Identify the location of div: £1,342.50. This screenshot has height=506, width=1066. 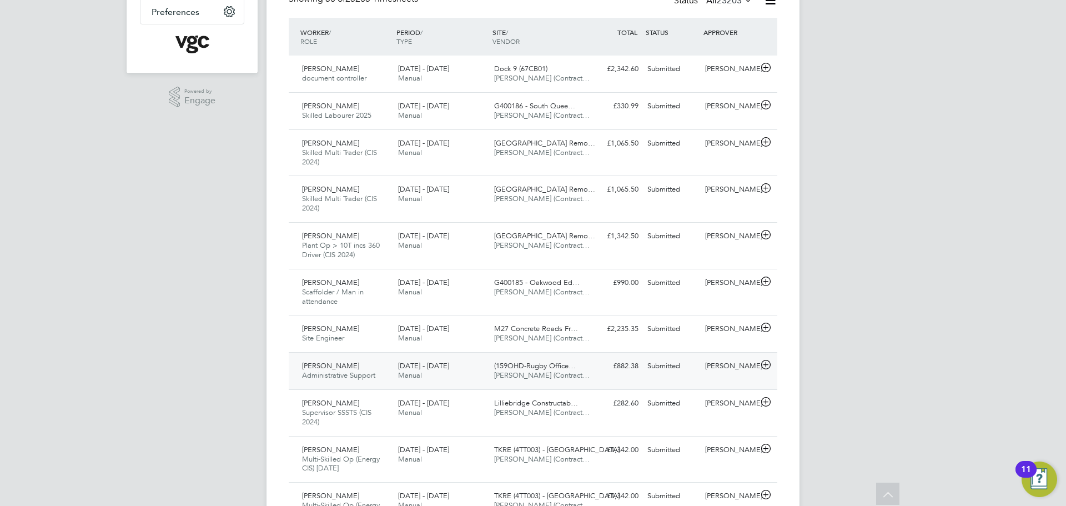
(614, 236).